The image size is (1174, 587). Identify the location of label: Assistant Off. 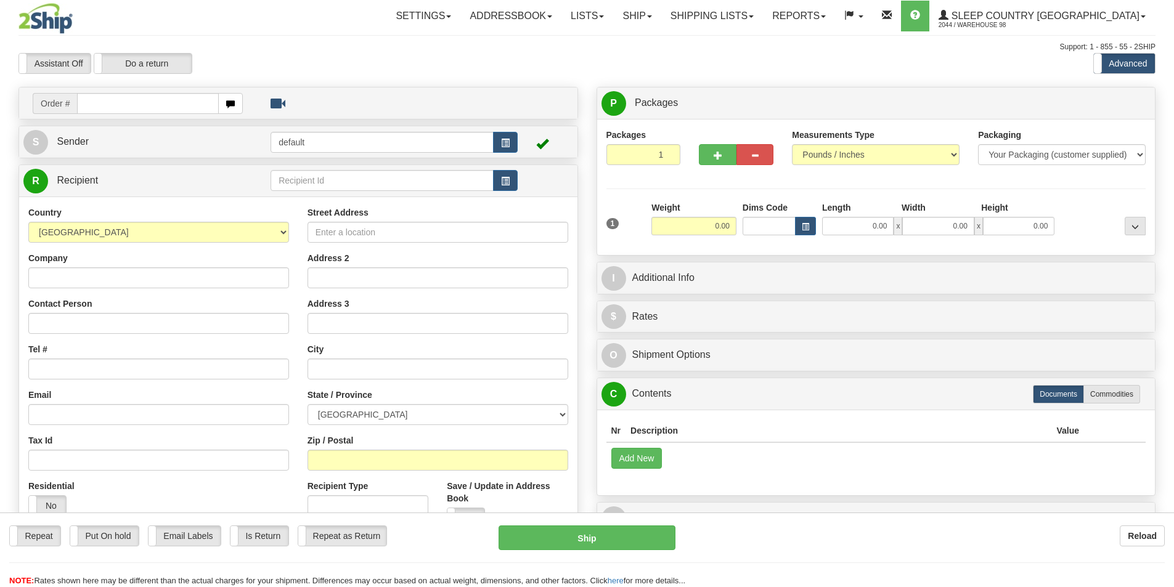
(55, 63).